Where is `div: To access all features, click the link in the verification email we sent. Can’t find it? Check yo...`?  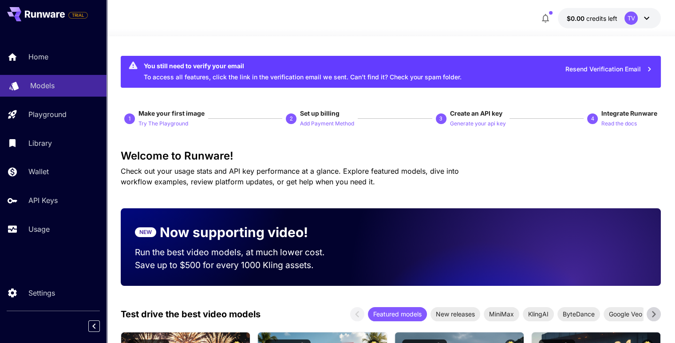
div: To access all features, click the link in the verification email we sent. Can’t find it? Check yo... is located at coordinates (303, 72).